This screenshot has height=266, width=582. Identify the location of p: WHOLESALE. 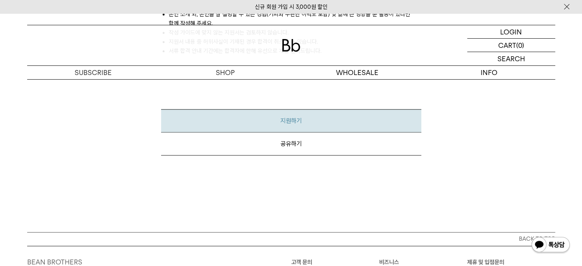
(357, 72).